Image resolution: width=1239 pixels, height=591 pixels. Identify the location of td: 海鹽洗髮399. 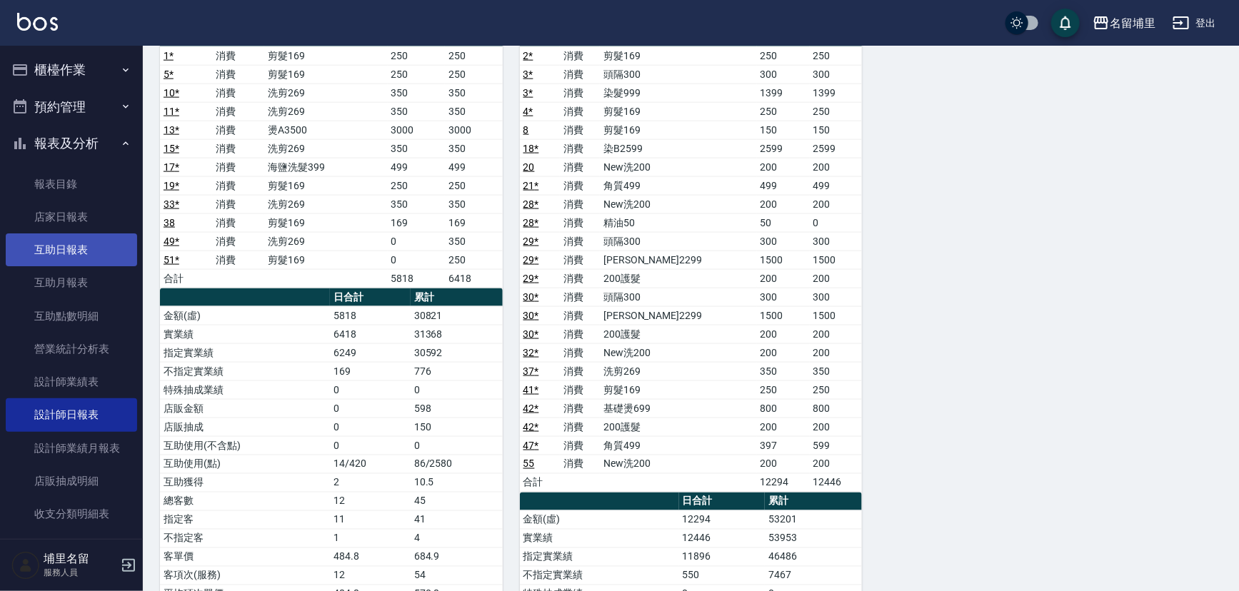
(326, 167).